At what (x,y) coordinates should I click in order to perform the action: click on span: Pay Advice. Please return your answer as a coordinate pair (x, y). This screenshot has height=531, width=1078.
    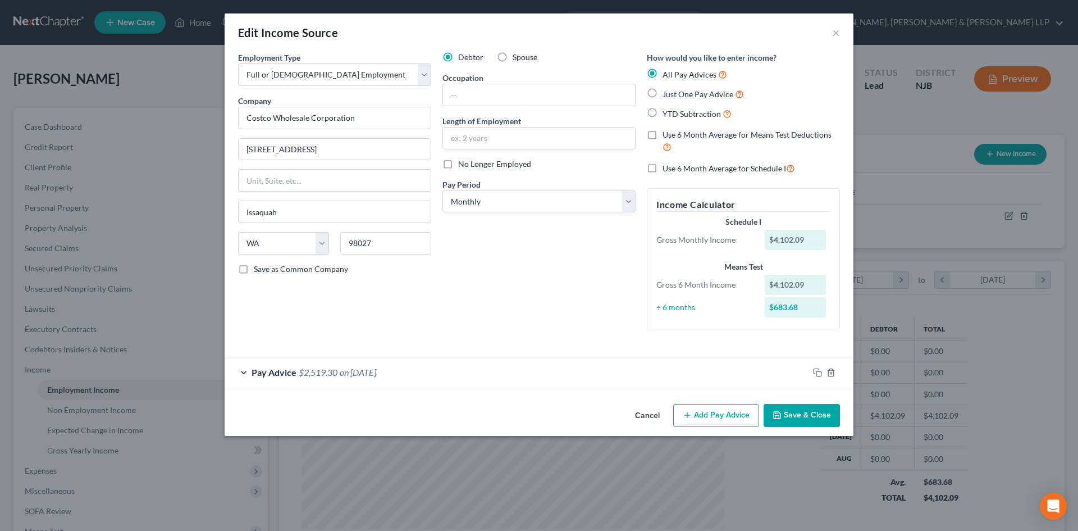
    Looking at the image, I should click on (274, 372).